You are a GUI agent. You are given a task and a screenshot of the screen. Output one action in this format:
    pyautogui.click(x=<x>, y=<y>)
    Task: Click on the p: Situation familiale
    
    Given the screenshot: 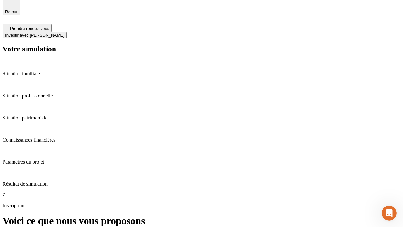 What is the action you would take?
    pyautogui.click(x=201, y=74)
    